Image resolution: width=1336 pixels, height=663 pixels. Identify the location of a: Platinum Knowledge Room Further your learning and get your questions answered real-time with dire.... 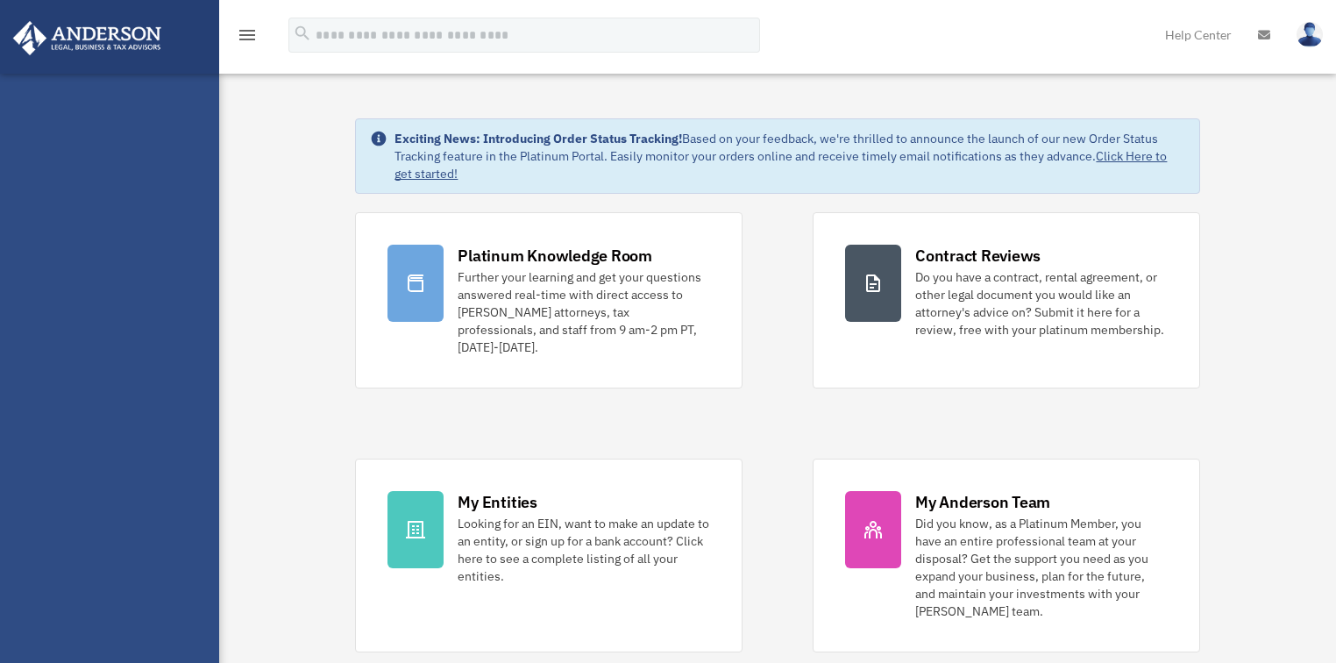
(549, 300).